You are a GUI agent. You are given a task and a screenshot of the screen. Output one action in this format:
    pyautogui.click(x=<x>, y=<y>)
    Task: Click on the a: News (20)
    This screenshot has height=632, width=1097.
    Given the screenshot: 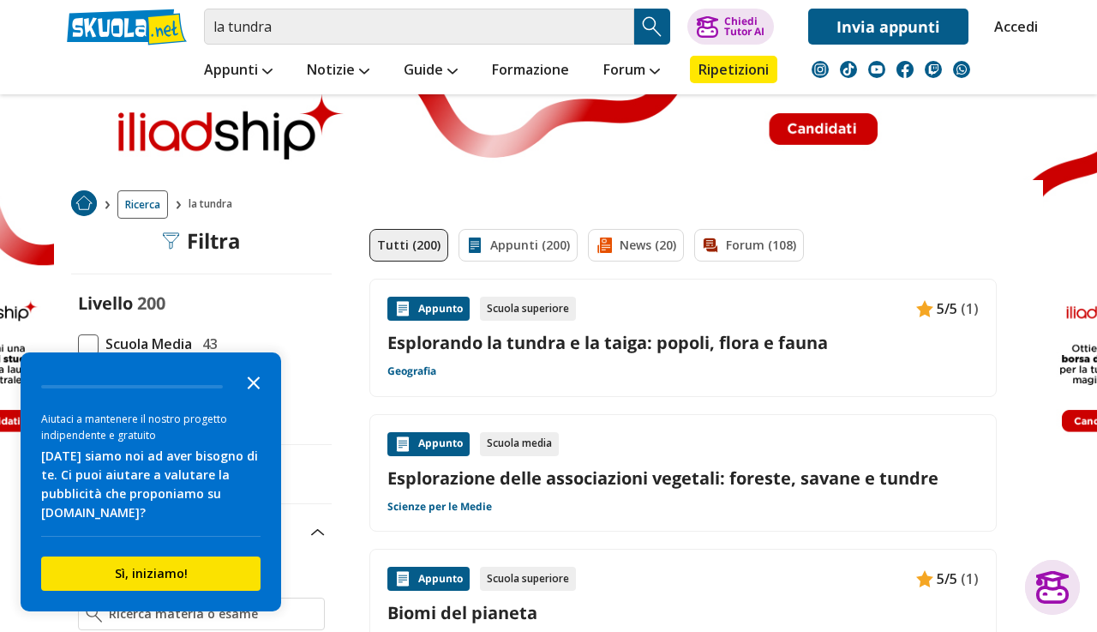 What is the action you would take?
    pyautogui.click(x=636, y=245)
    